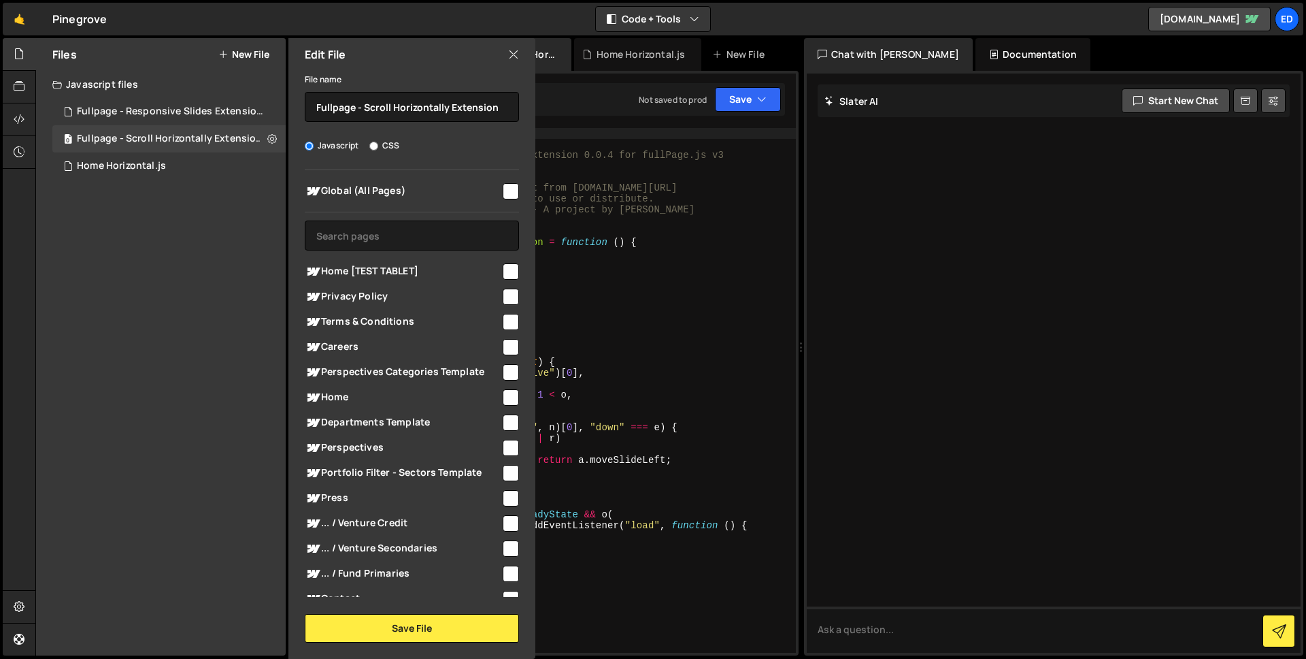 The width and height of the screenshot is (1306, 659). What do you see at coordinates (403, 347) in the screenshot?
I see `span: Careers` at bounding box center [403, 347].